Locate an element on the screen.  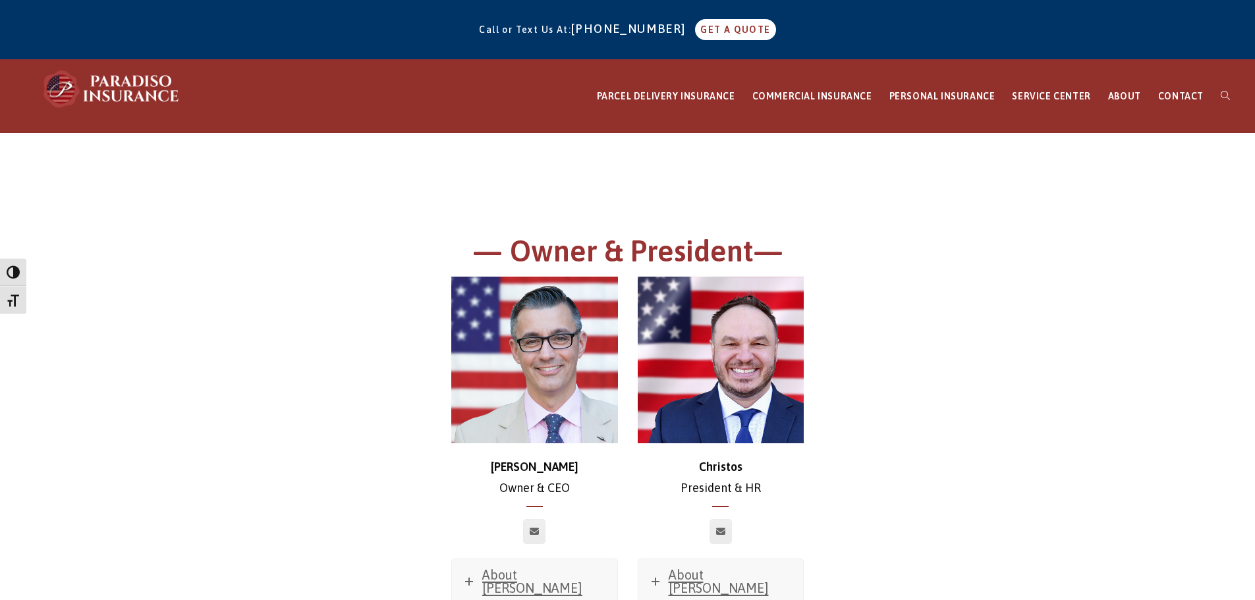
span: ABOUT is located at coordinates (1125, 96).